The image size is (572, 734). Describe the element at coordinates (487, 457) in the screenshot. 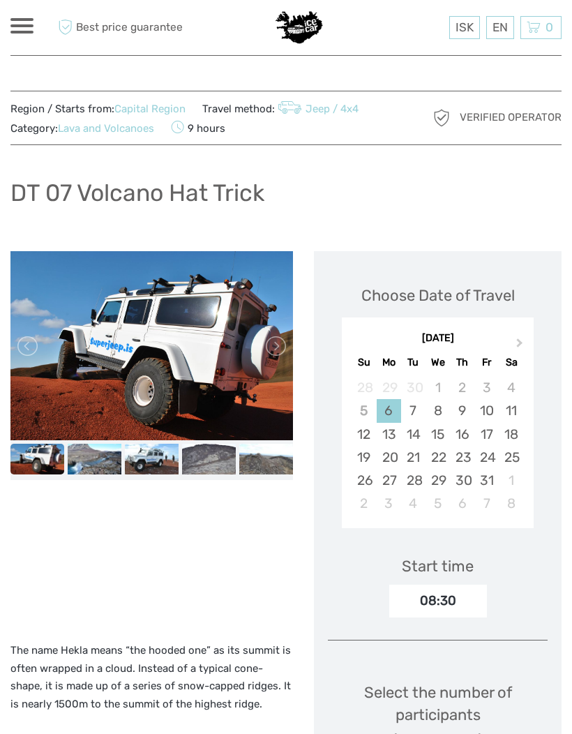

I see `div: Choose Friday, October 24th, 2025` at that location.